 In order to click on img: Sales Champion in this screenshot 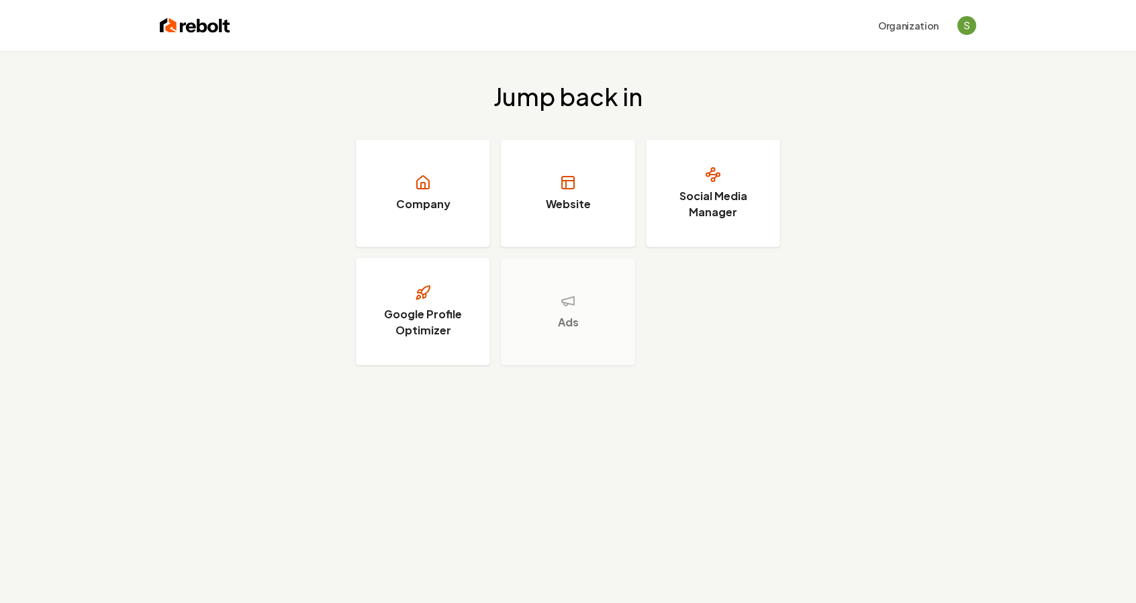, I will do `click(967, 26)`.